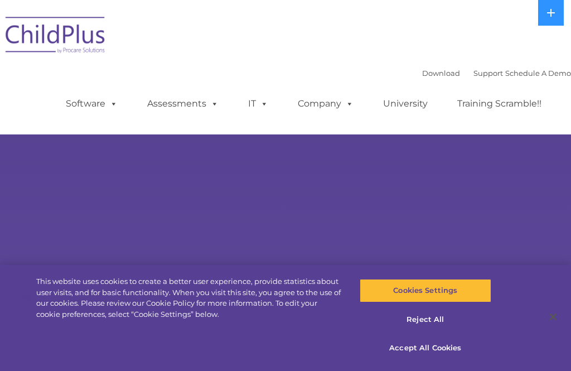 Image resolution: width=571 pixels, height=371 pixels. I want to click on button: Cookies Settings, so click(425, 290).